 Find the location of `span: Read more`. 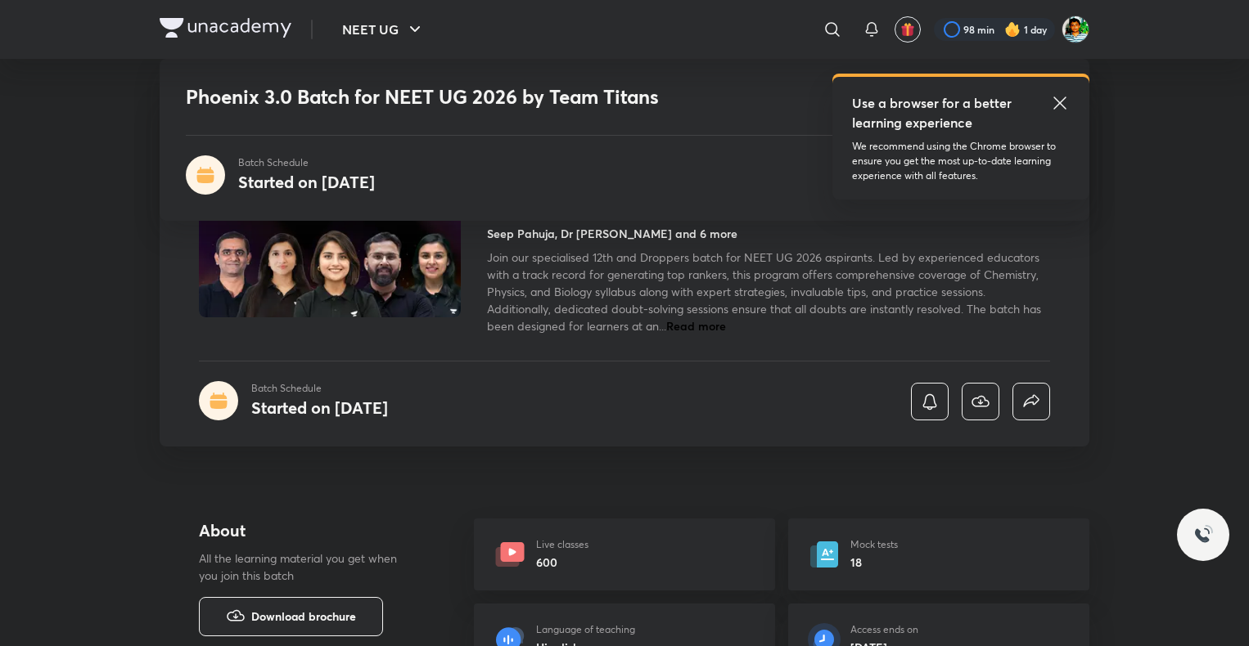

span: Read more is located at coordinates (695, 326).